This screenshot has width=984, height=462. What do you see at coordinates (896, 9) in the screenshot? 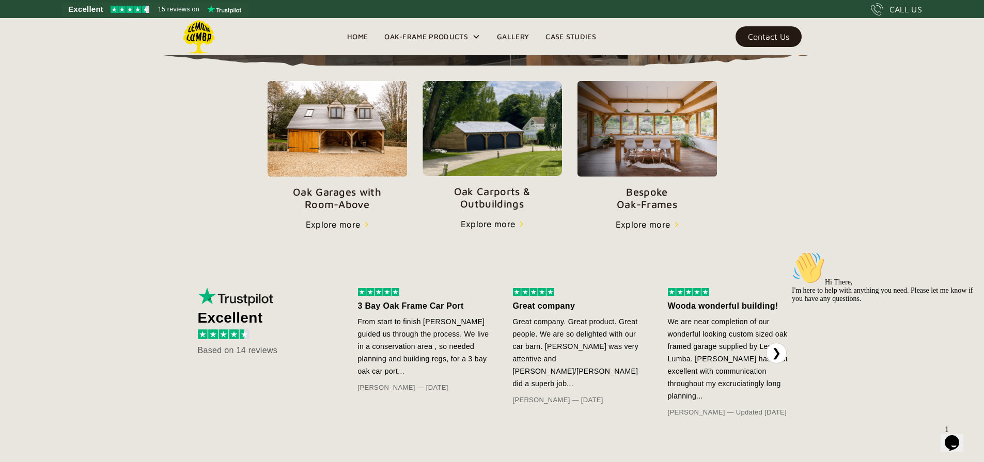
I see `a: CALL US` at bounding box center [896, 9].